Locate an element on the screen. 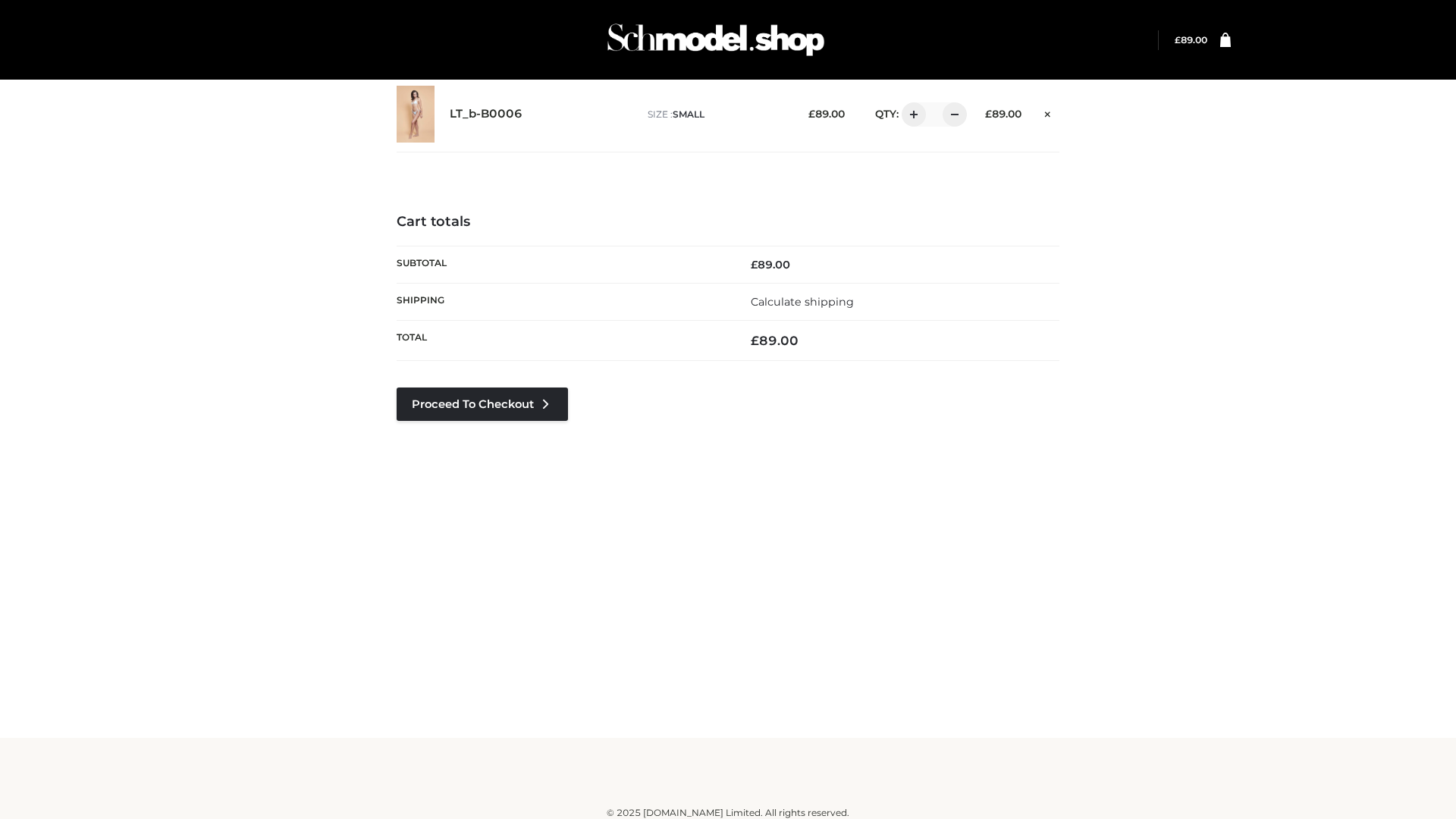  th: Total is located at coordinates (562, 341).